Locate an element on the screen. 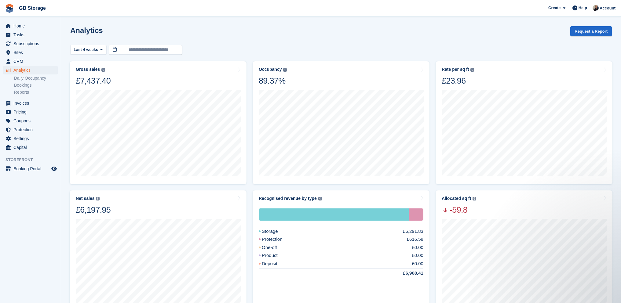 Image resolution: width=621 pixels, height=303 pixels. div: £6,291.83 is located at coordinates (413, 231).